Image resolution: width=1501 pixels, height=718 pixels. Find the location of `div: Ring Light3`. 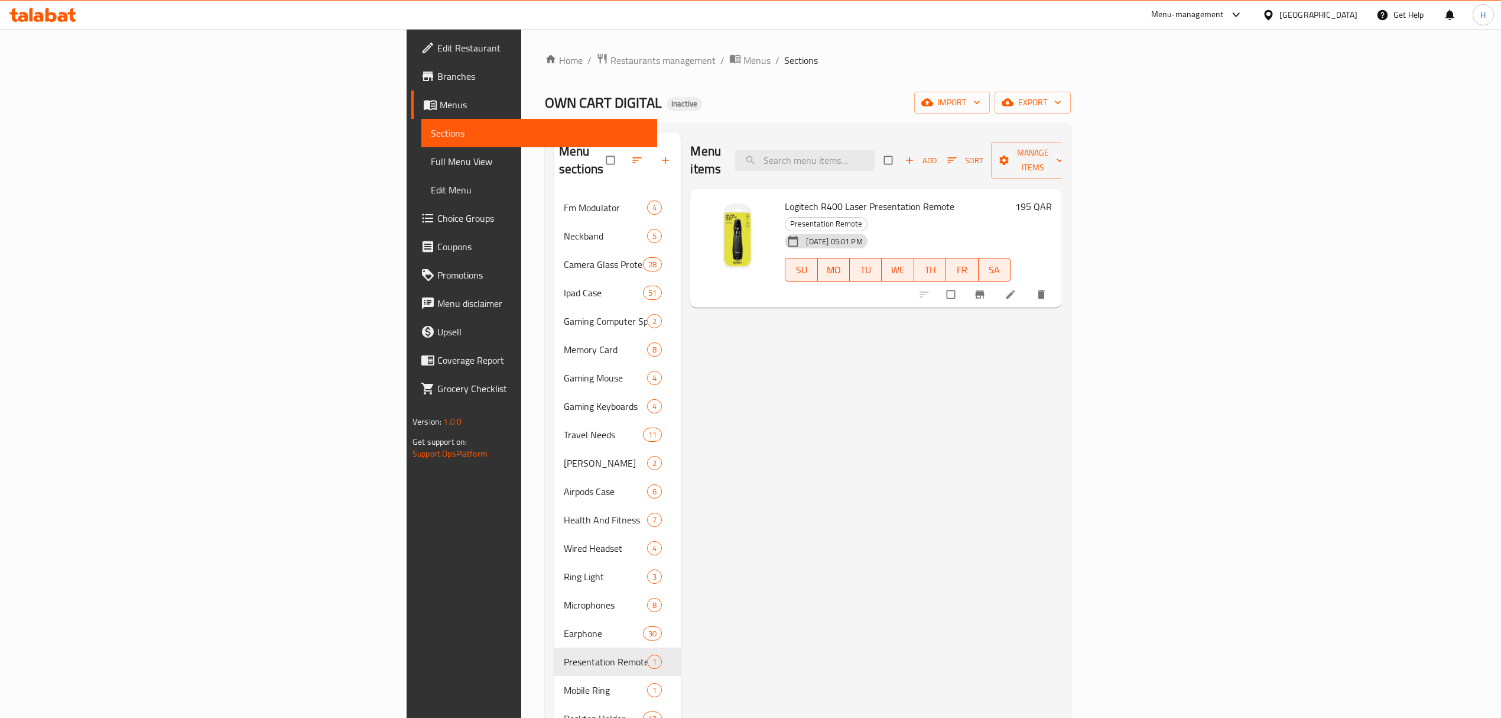

div: Ring Light3 is located at coordinates (618, 576).